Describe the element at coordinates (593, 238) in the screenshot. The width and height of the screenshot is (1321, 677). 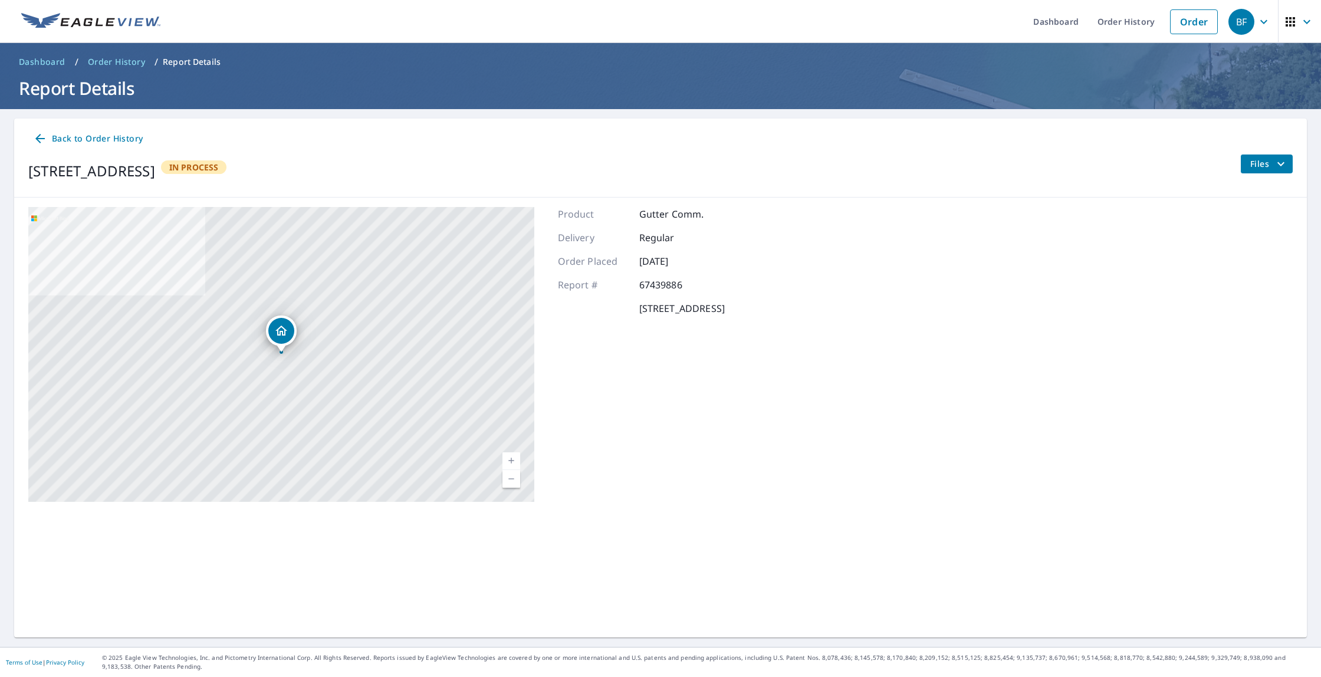
I see `p: Delivery` at that location.